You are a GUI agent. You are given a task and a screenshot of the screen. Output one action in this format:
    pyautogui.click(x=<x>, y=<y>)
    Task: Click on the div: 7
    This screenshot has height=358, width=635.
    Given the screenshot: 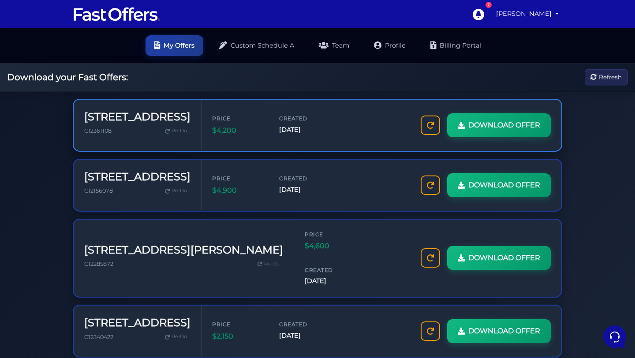 What is the action you would take?
    pyautogui.click(x=489, y=5)
    